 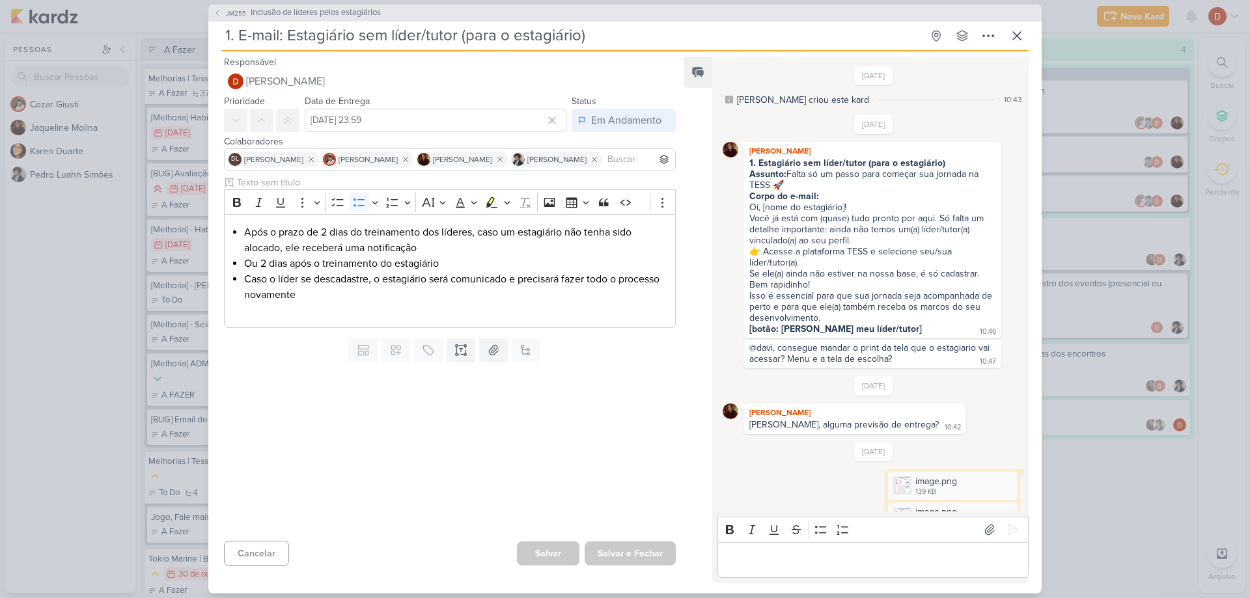 What do you see at coordinates (235, 159) in the screenshot?
I see `p: DL` at bounding box center [235, 159].